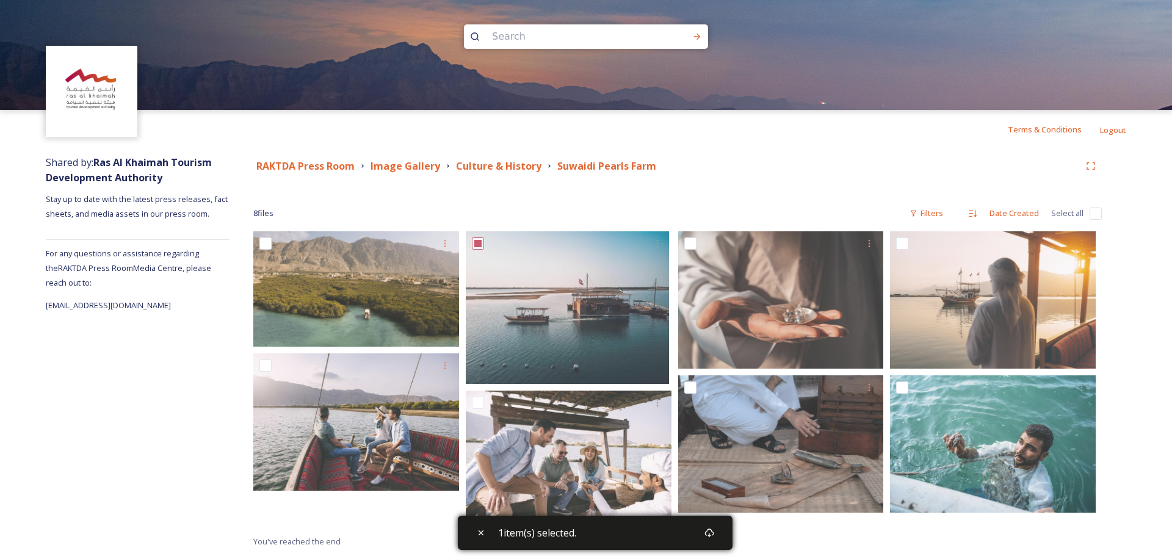 The height and width of the screenshot is (556, 1172). Describe the element at coordinates (356, 422) in the screenshot. I see `img: Suwaidi Pearl Farm traditional boat.jpg` at that location.